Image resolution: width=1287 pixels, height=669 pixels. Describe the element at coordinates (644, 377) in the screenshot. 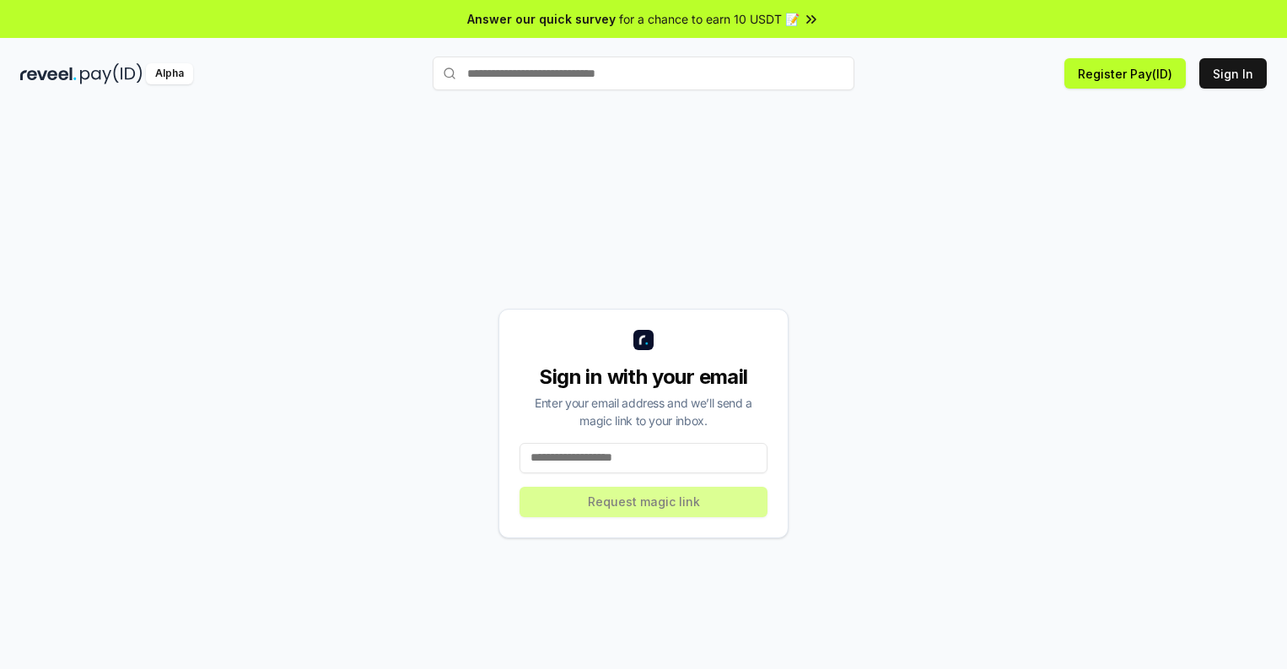

I see `div: Sign in with your email` at that location.